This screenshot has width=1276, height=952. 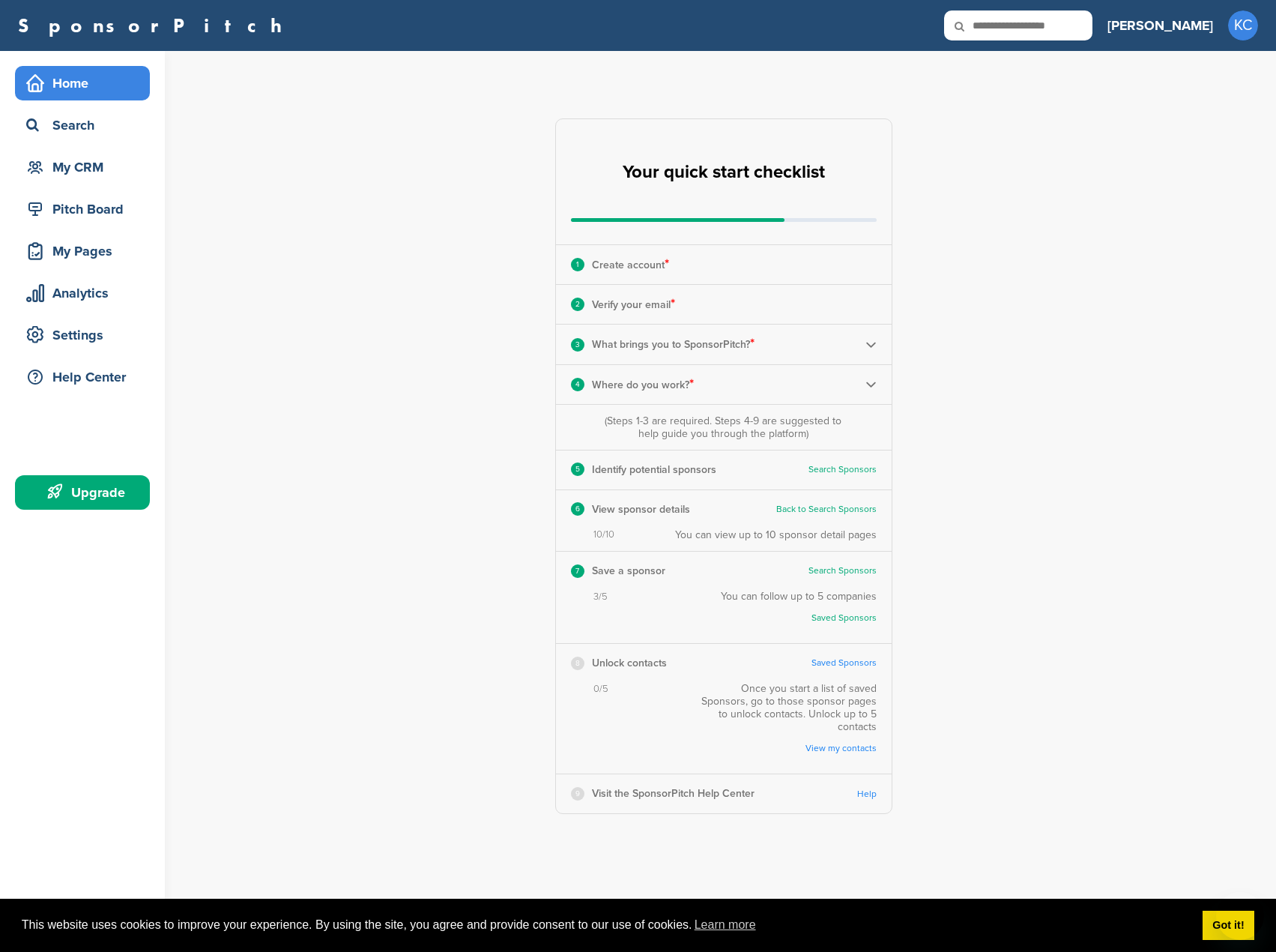 I want to click on span: This website uses cookies to improve your experience. By using the site, you agree and provide co..., so click(x=607, y=925).